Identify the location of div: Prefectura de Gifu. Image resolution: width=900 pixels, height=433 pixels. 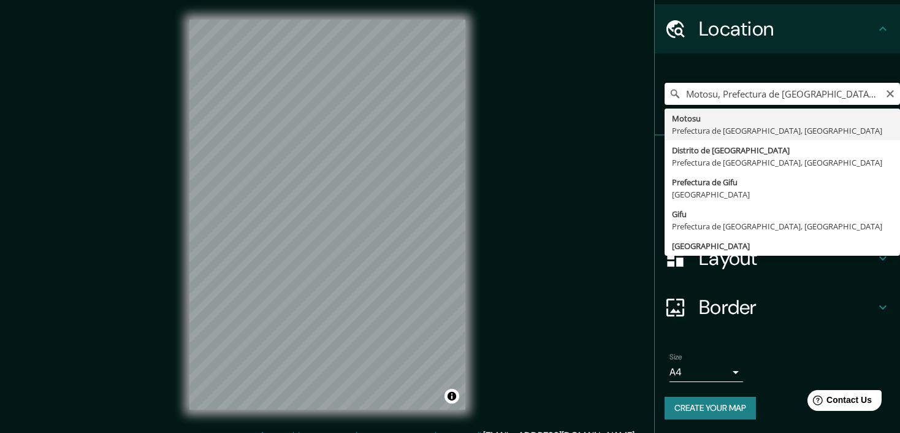
(782, 182).